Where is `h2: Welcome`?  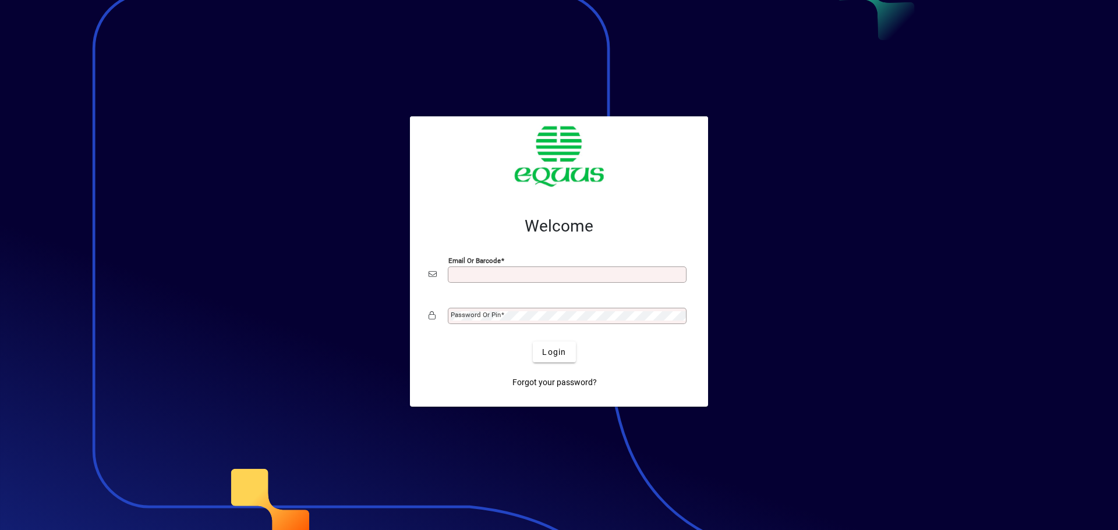
h2: Welcome is located at coordinates (559, 226).